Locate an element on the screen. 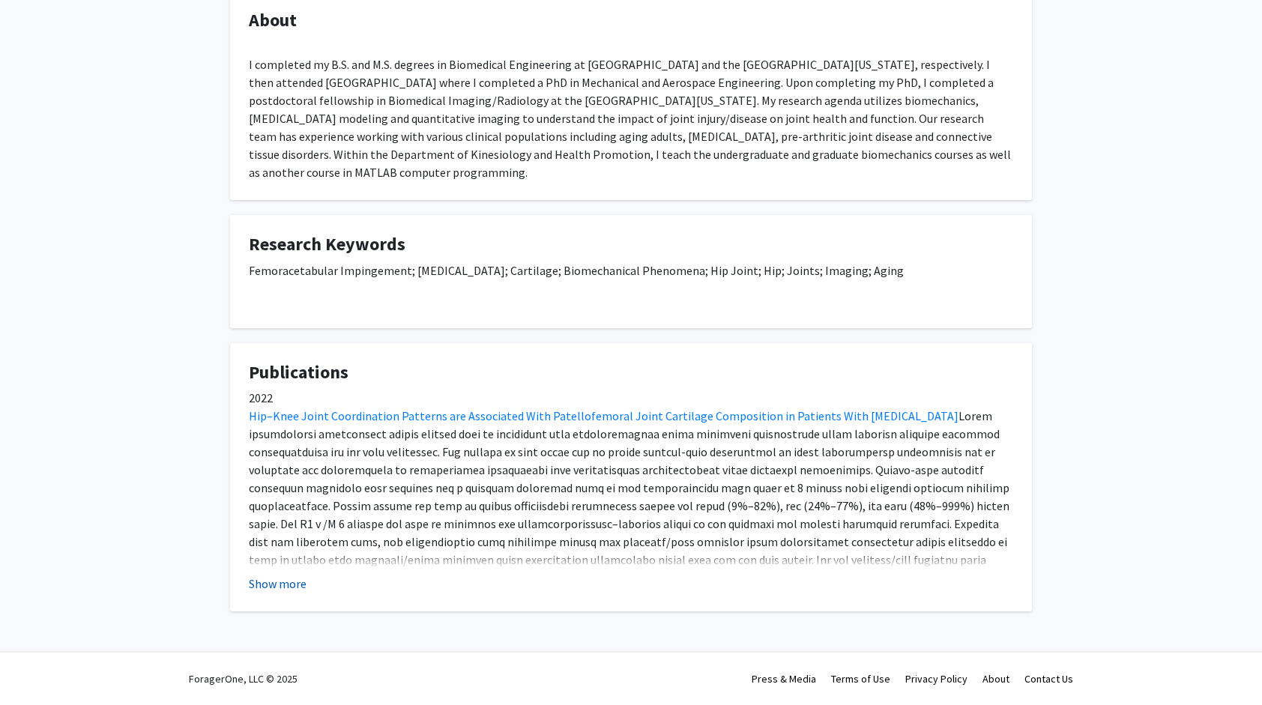  a: Terms of Use is located at coordinates (860, 679).